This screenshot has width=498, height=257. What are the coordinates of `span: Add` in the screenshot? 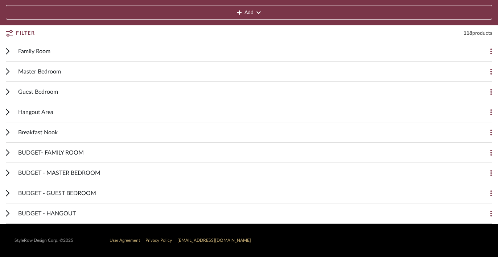 It's located at (249, 13).